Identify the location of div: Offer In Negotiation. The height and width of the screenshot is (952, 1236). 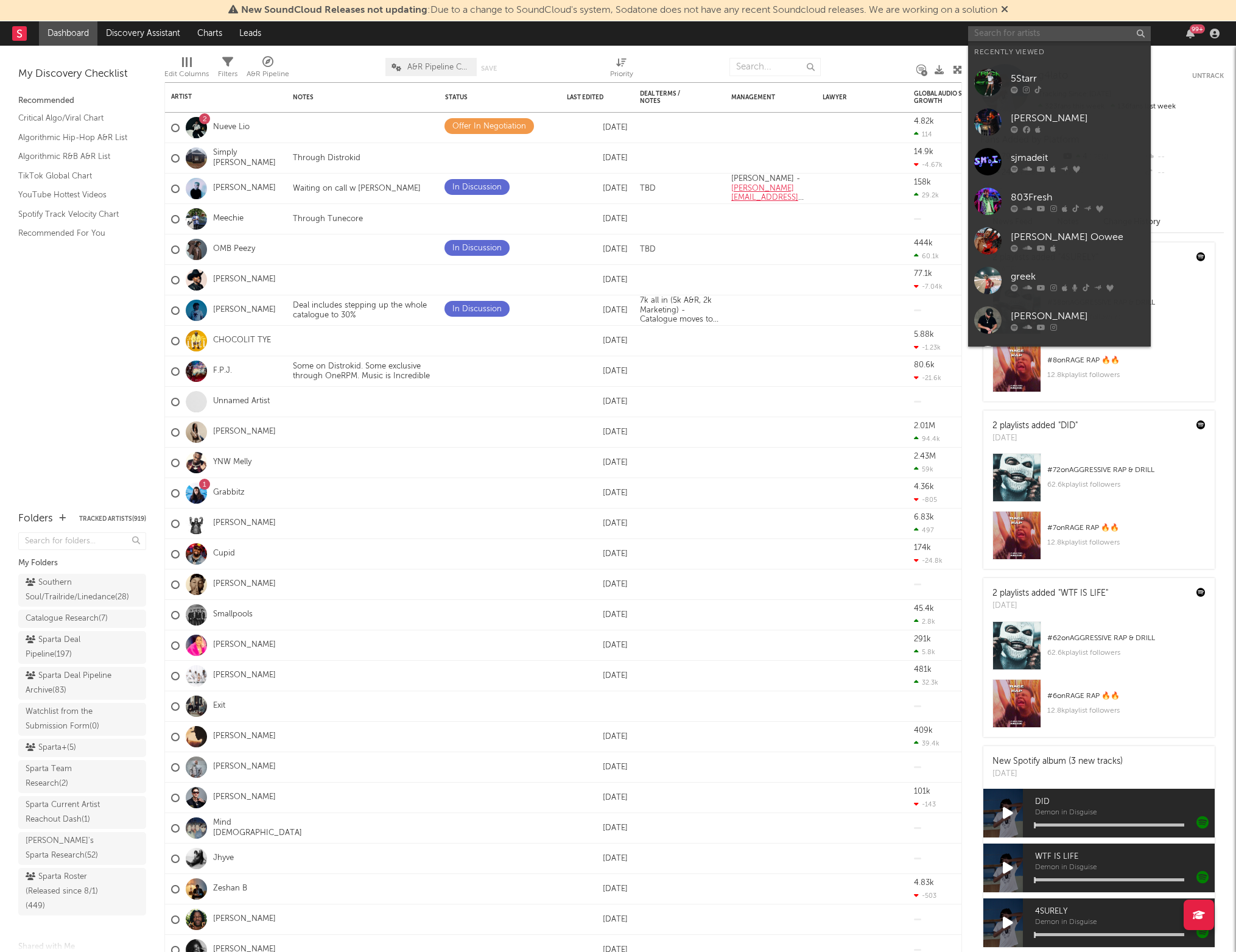
(489, 126).